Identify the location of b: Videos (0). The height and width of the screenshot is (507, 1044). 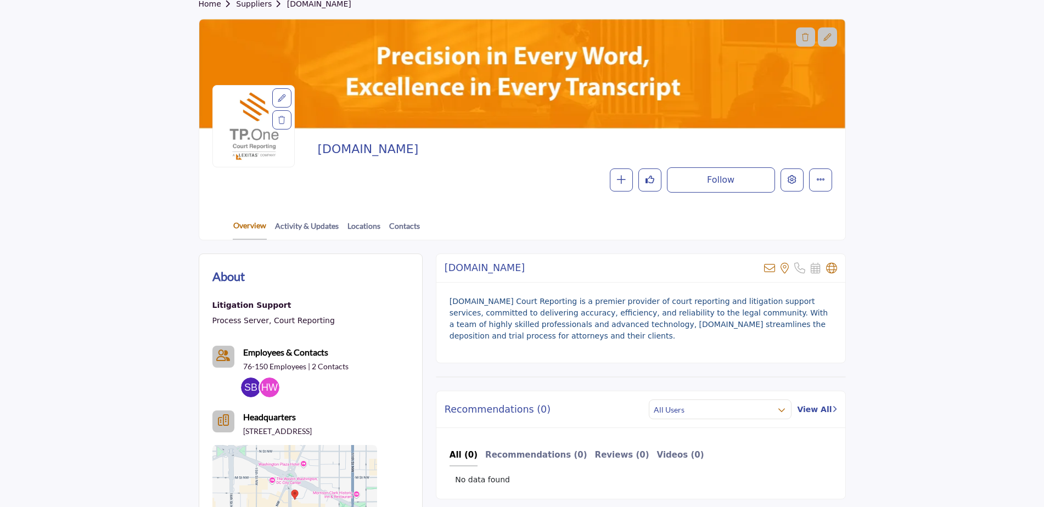
(680, 455).